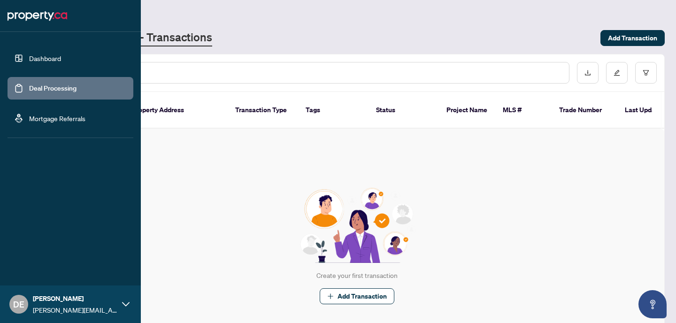 This screenshot has width=676, height=323. What do you see at coordinates (53, 88) in the screenshot?
I see `a: Deal Processing` at bounding box center [53, 88].